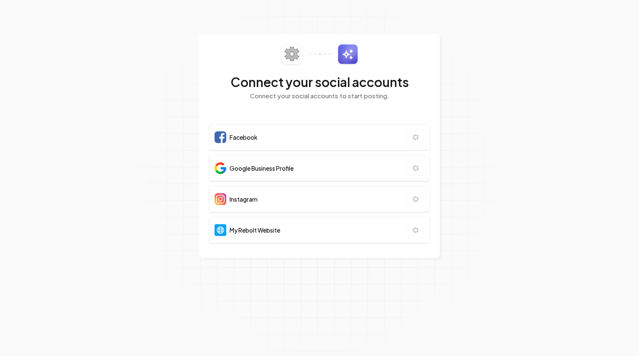  I want to click on span: Google Business Profile, so click(261, 168).